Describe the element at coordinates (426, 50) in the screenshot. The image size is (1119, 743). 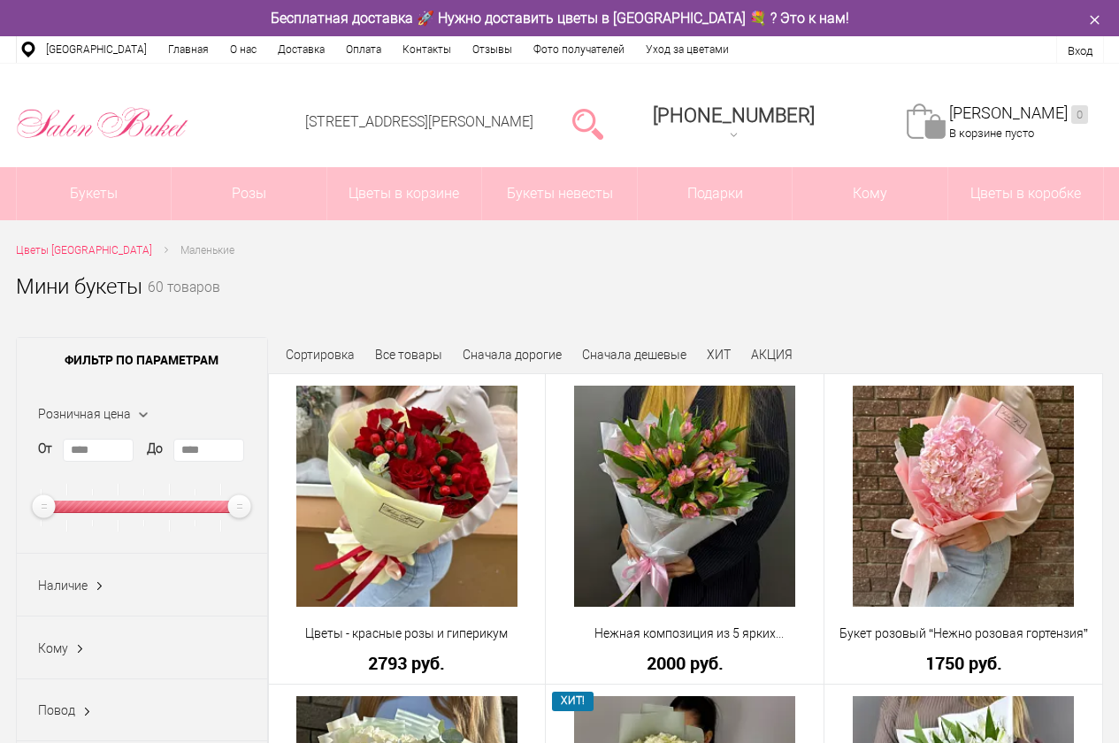
I see `a: Контакты` at that location.